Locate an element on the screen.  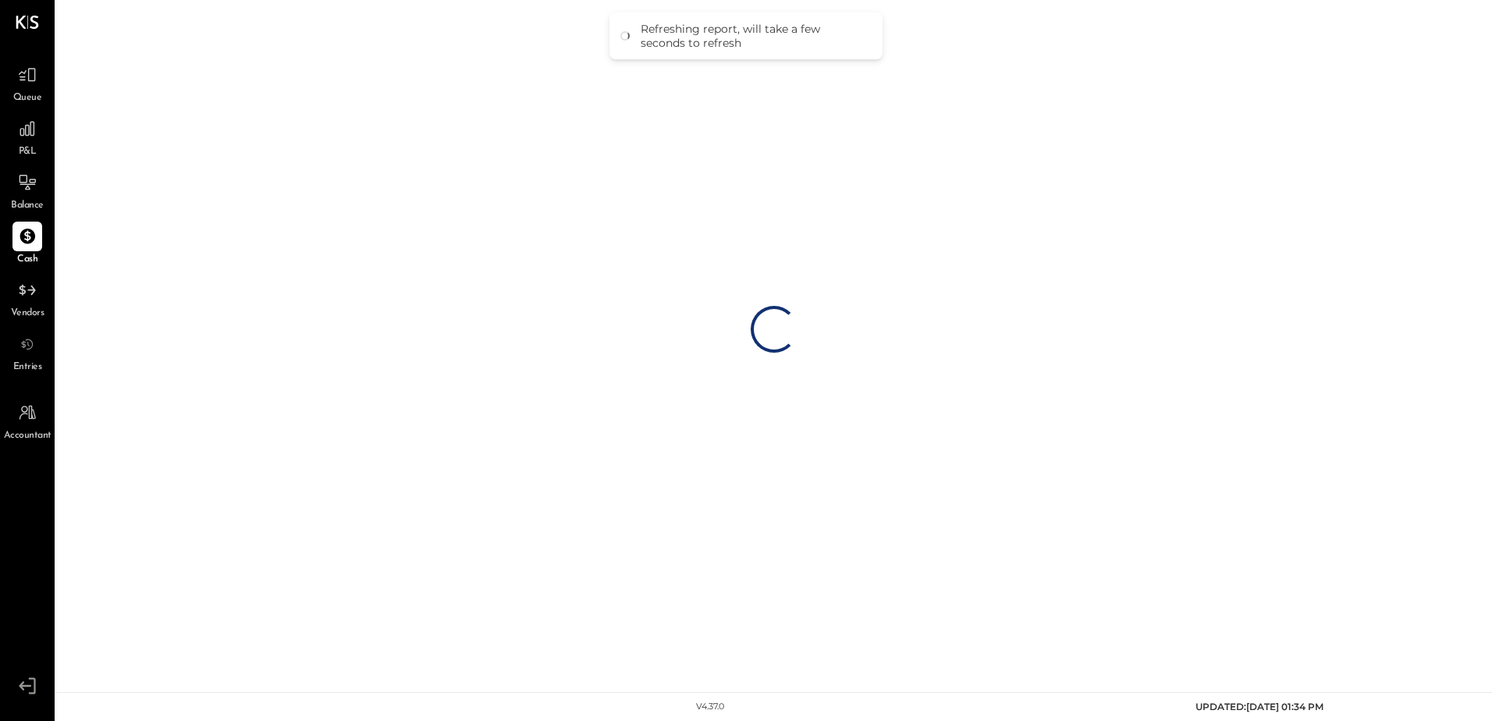
a: Vendors is located at coordinates (27, 298).